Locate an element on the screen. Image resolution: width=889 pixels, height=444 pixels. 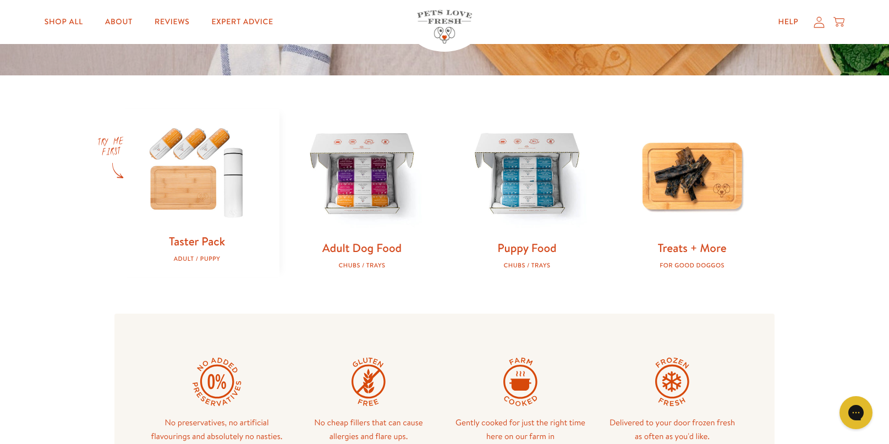
a: Adult Dog Food is located at coordinates (362, 247).